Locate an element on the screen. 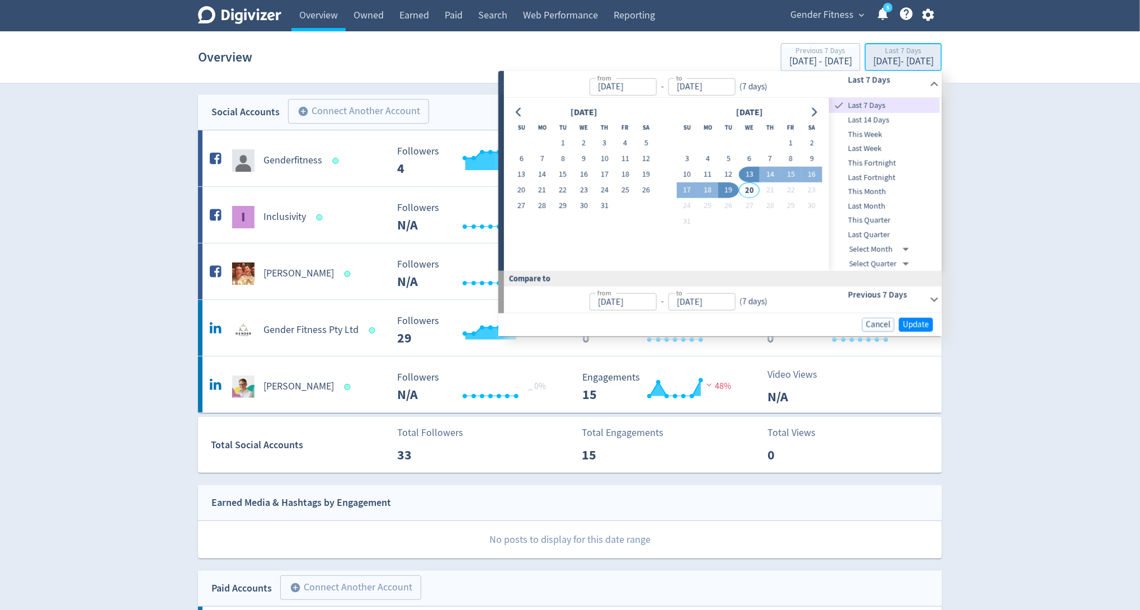  button: 8 is located at coordinates (790, 159).